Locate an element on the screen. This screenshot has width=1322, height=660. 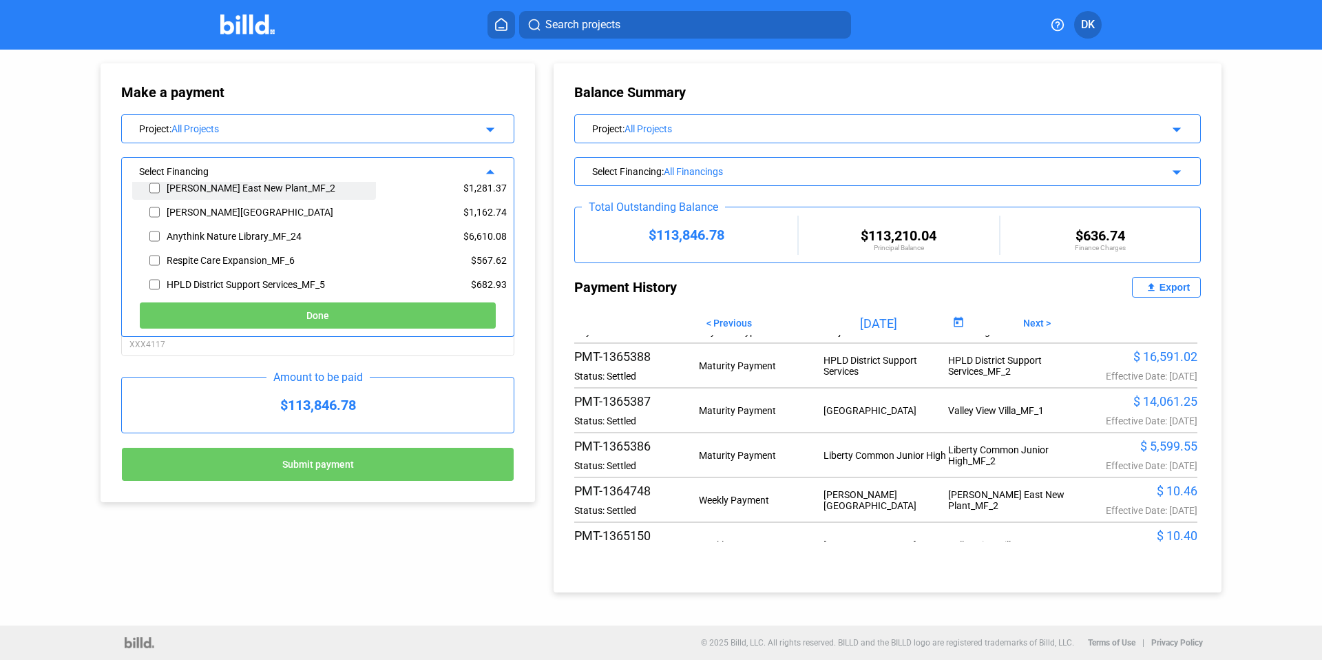
div: Total Outstanding Balance is located at coordinates (653, 207).